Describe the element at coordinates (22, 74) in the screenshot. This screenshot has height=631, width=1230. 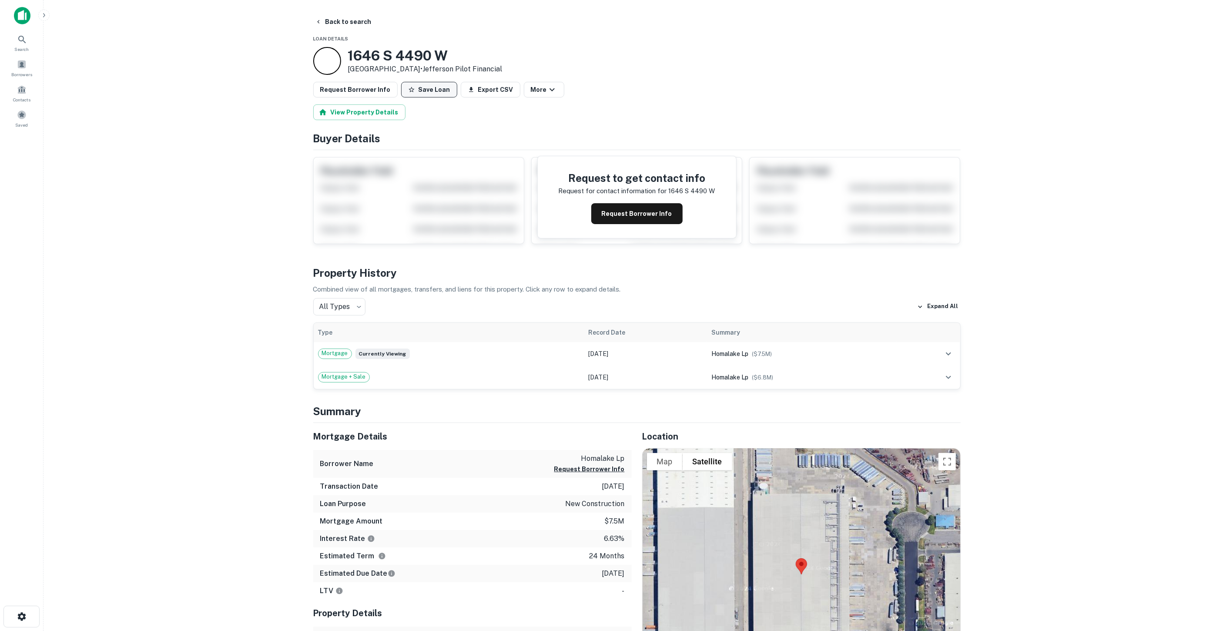
I see `span: Borrowers` at that location.